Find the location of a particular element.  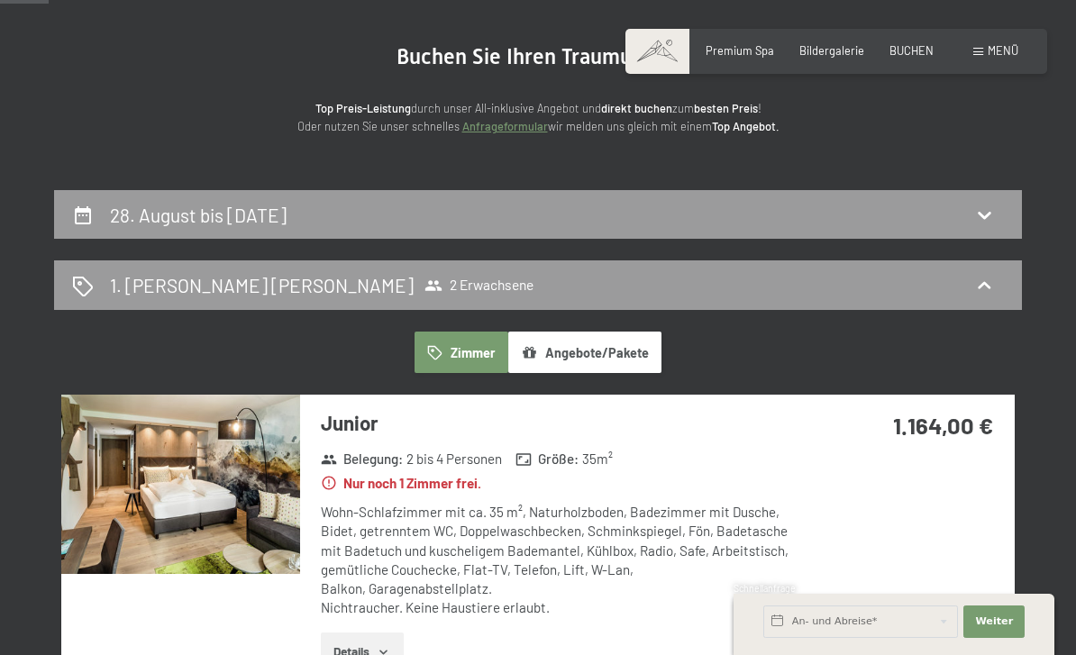

div: Wohn-Schlafzimmer mit ca. 35 m², Naturholzboden, Badezimmer mit Dusche, Bidet, getrenntem WC, Dop... is located at coordinates (560, 560).